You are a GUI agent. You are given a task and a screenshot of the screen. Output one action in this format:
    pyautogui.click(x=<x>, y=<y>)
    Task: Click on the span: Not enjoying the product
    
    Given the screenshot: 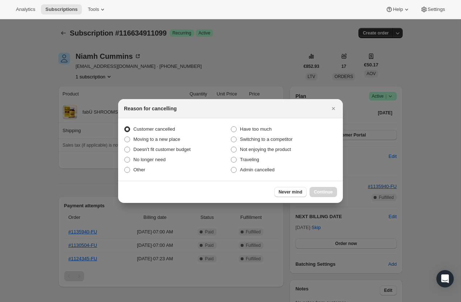 What is the action you would take?
    pyautogui.click(x=265, y=149)
    